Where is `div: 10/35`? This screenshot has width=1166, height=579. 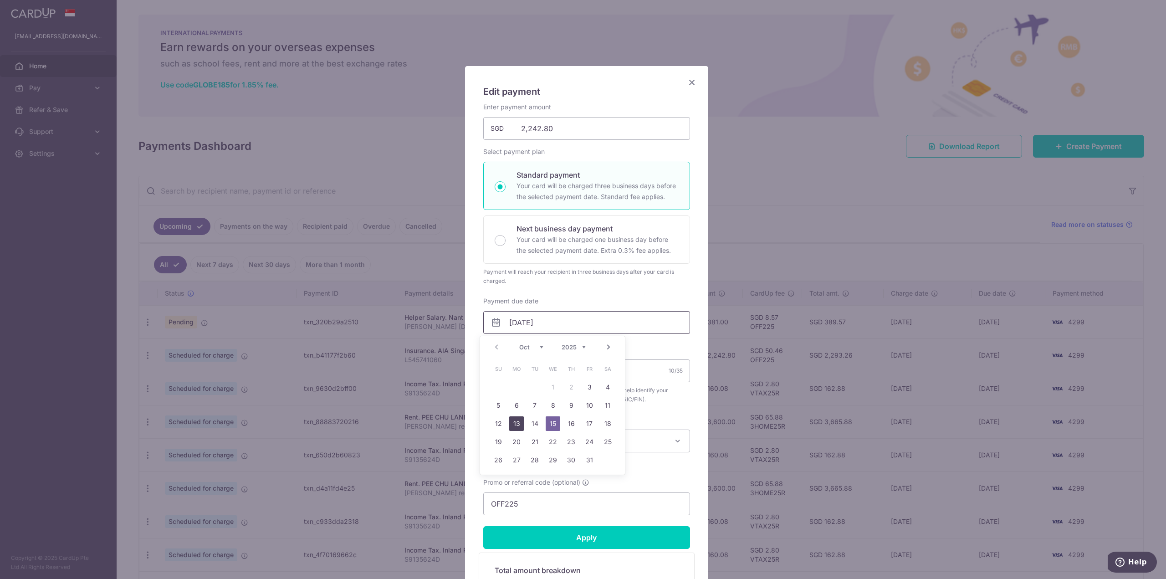
div: 10/35 is located at coordinates (675, 371).